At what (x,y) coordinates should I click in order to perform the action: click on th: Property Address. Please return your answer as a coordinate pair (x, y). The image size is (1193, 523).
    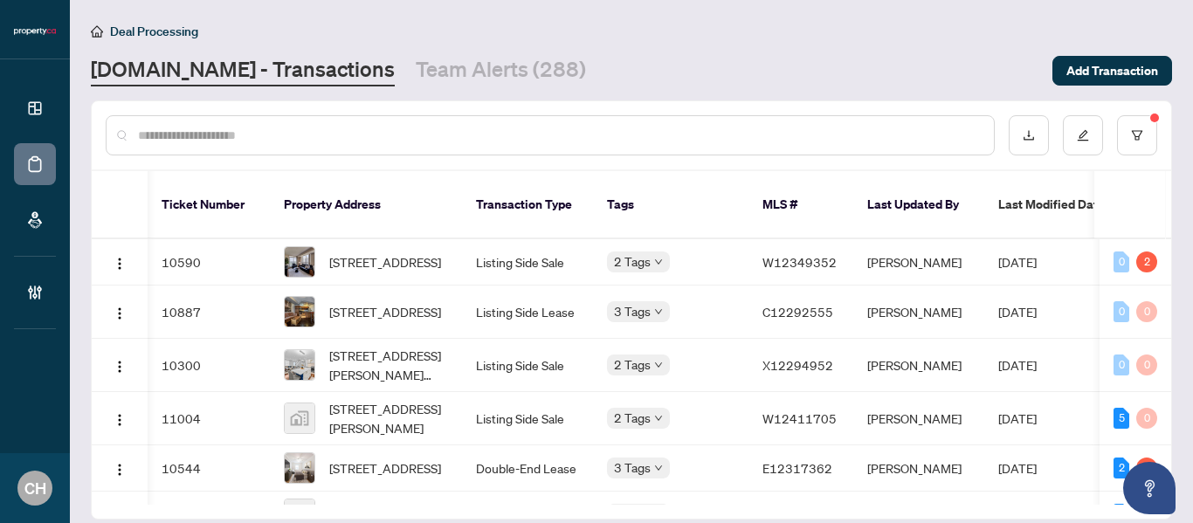
    Looking at the image, I should click on (366, 205).